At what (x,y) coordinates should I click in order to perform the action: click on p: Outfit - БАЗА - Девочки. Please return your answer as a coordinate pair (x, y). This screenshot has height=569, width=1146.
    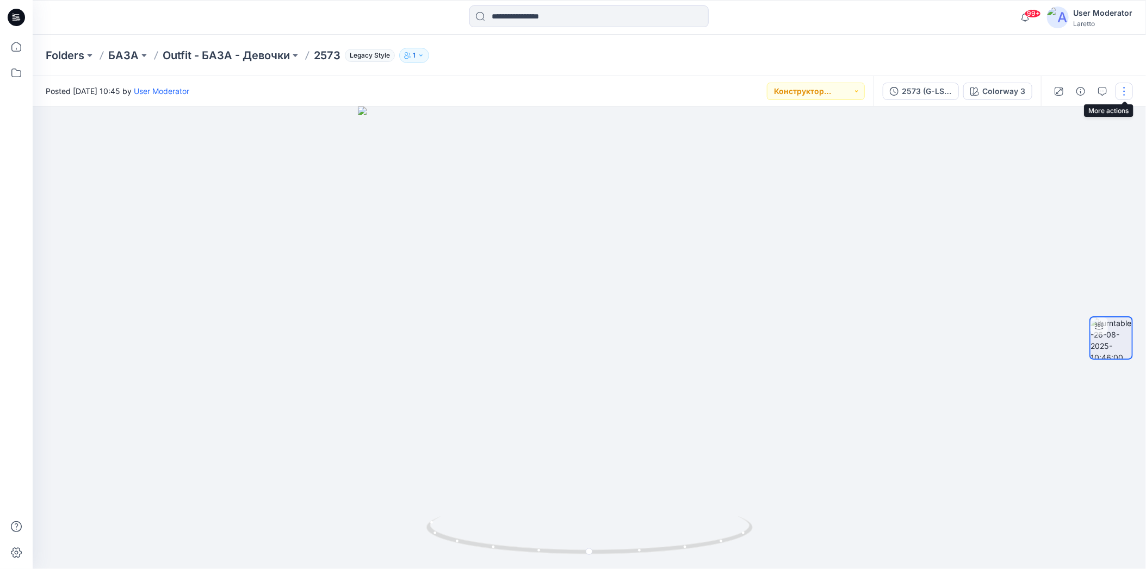
    Looking at the image, I should click on (226, 55).